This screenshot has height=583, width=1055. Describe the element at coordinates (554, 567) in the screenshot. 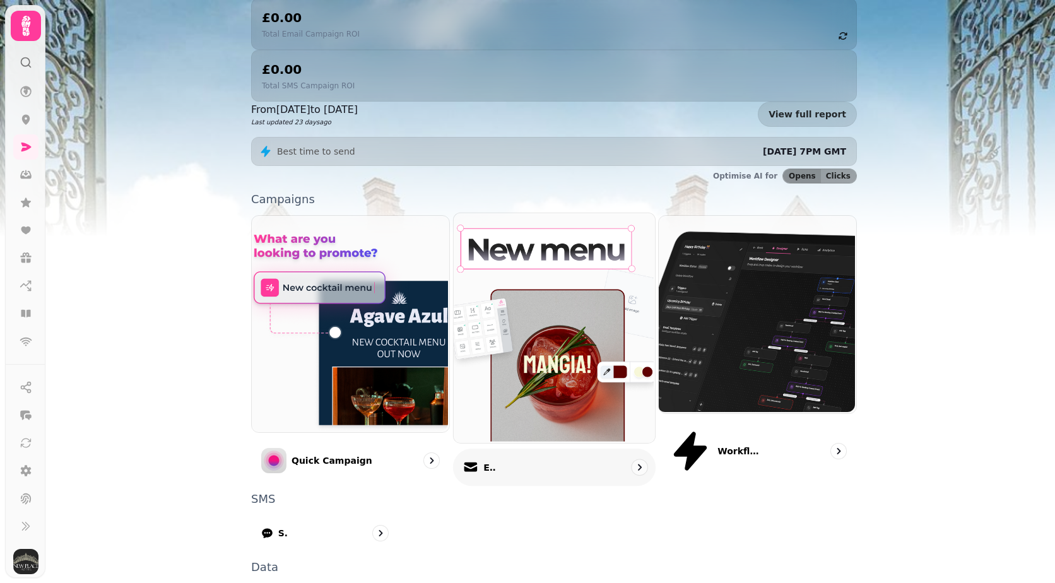

I see `p: Data` at that location.